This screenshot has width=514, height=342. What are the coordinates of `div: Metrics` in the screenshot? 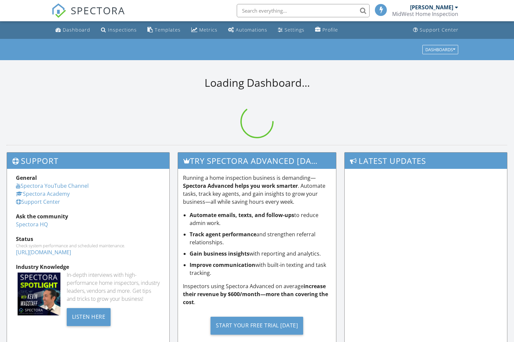 It's located at (208, 30).